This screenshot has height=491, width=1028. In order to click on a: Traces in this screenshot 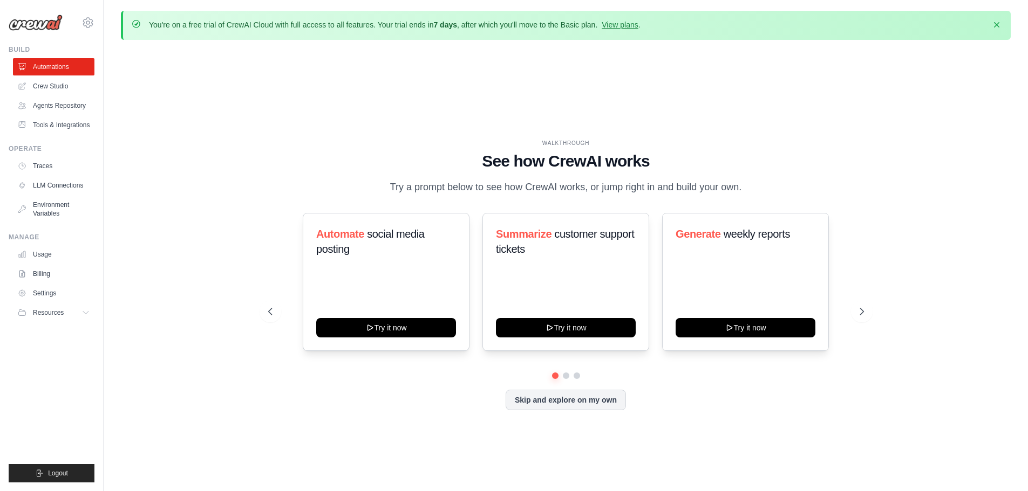, I will do `click(53, 166)`.